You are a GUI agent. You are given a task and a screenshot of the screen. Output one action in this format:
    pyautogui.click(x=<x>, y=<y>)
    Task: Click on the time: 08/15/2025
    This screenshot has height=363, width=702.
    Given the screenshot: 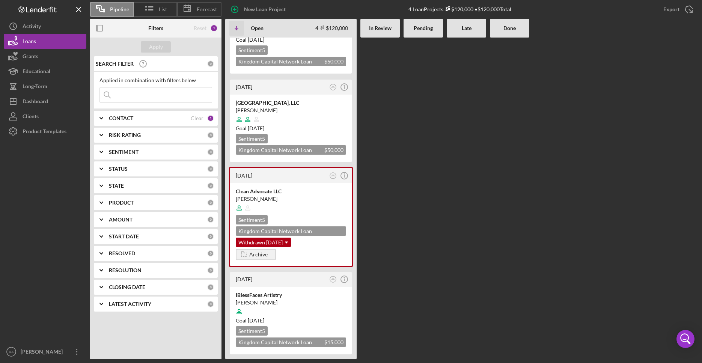 What is the action you would take?
    pyautogui.click(x=256, y=320)
    